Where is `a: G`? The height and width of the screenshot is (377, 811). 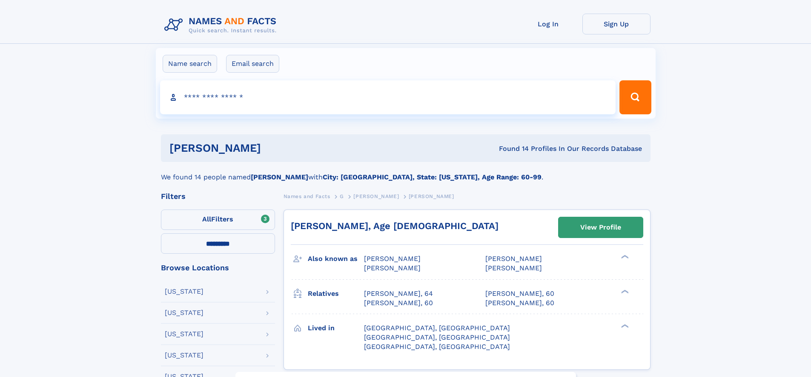
a: G is located at coordinates (342, 196).